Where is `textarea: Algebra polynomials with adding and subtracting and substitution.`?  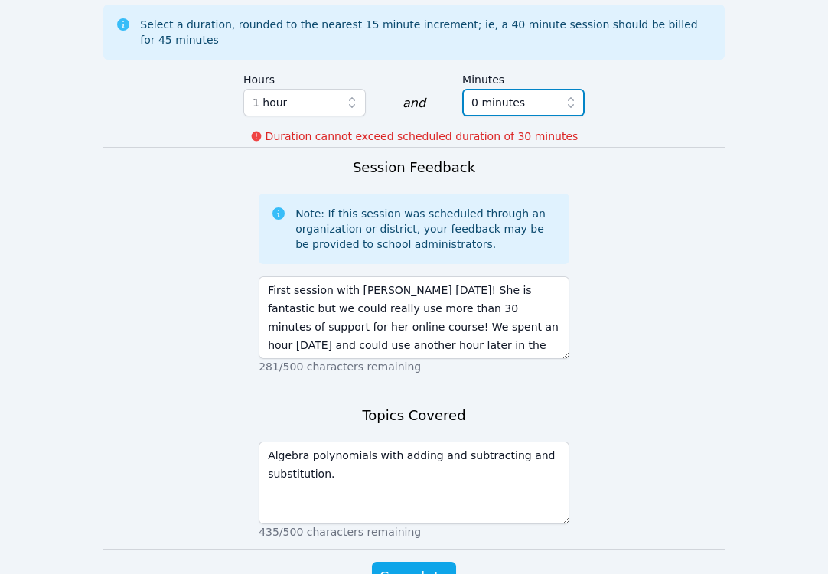 textarea: Algebra polynomials with adding and subtracting and substitution. is located at coordinates (414, 483).